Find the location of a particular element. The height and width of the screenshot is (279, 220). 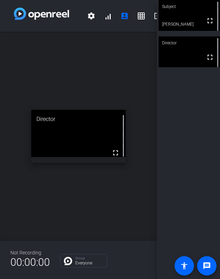

button: signal_cellular_alt is located at coordinates (108, 16).